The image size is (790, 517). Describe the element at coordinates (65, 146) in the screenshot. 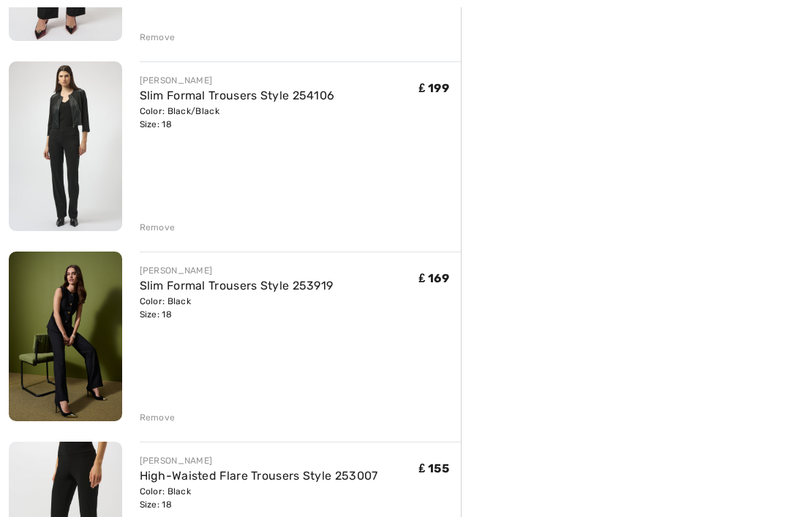

I see `img: Slim Formal Trousers Style 254106` at that location.